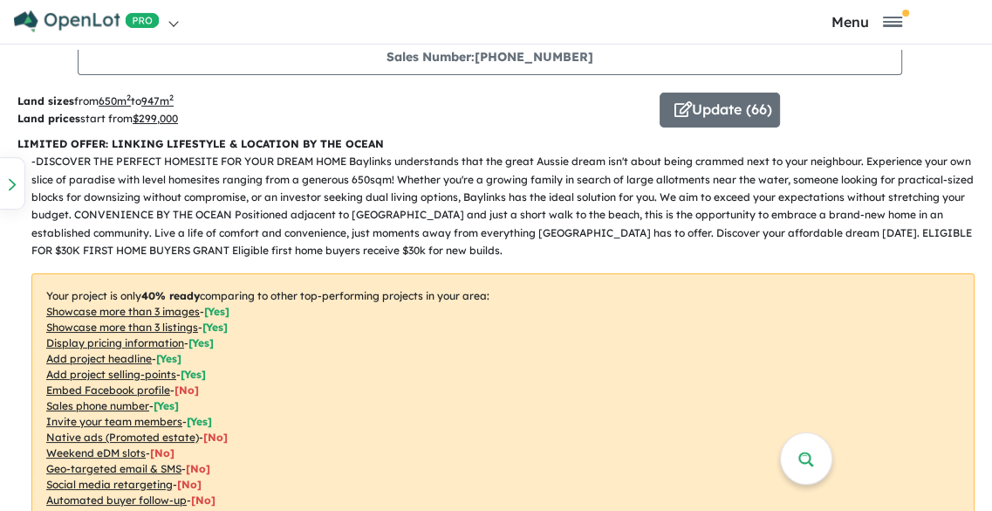  Describe the element at coordinates (332, 101) in the screenshot. I see `p: from` at that location.